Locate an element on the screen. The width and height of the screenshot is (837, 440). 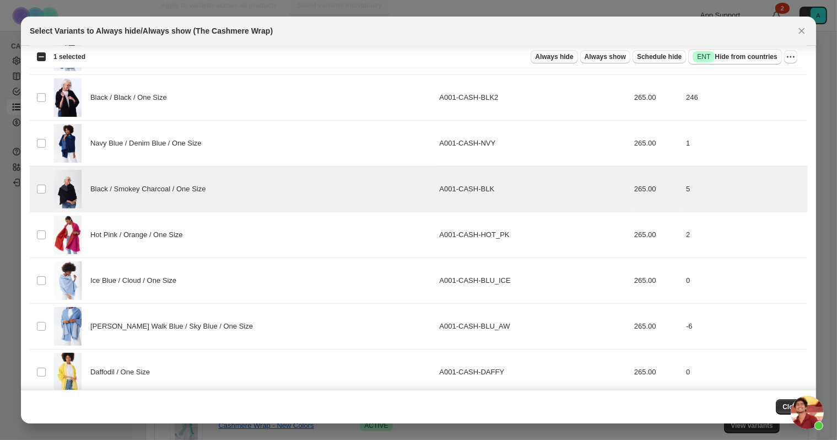
img: Gabby_CashmereWrap_IceBlue_0877.jpg is located at coordinates (68, 281).